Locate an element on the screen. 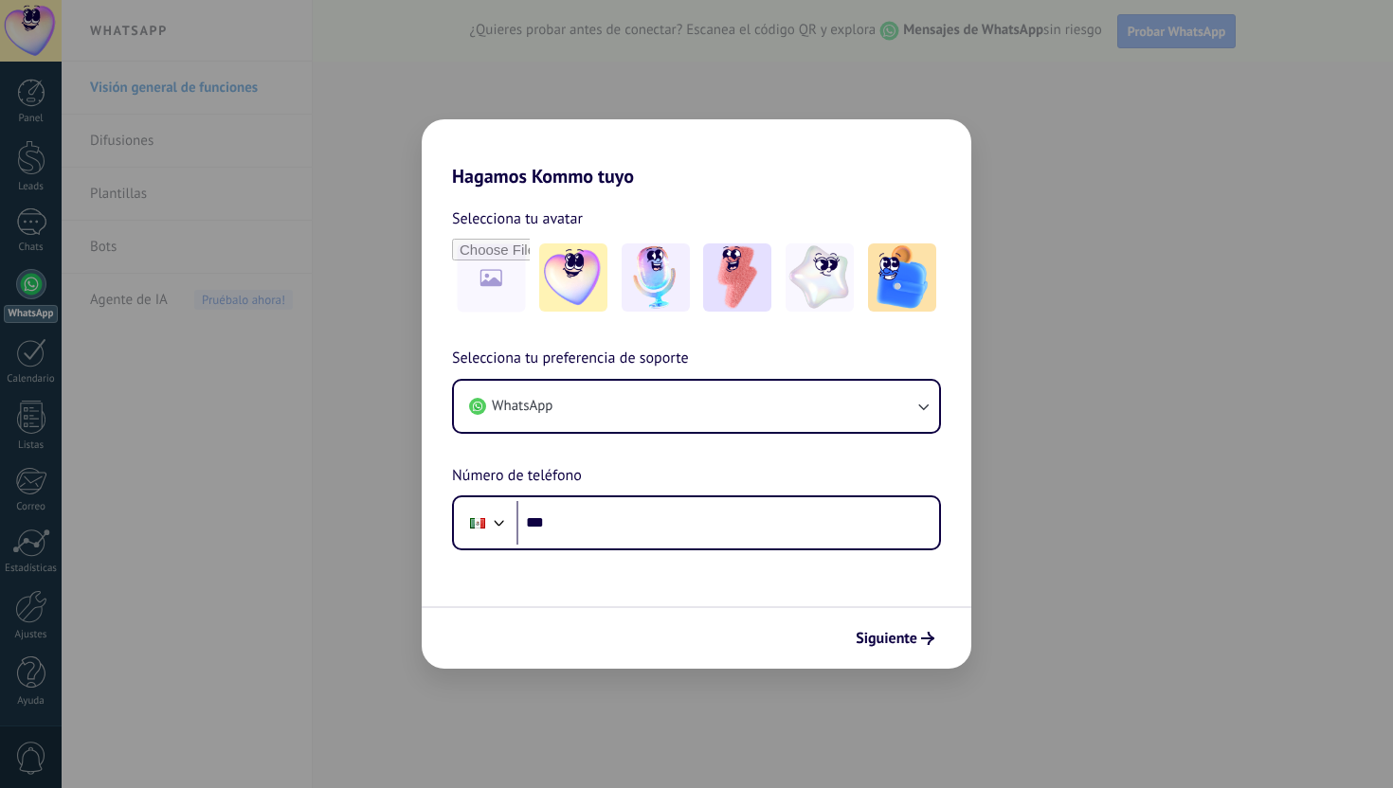 The image size is (1393, 788). span: Selecciona tu preferencia de soporte is located at coordinates (570, 359).